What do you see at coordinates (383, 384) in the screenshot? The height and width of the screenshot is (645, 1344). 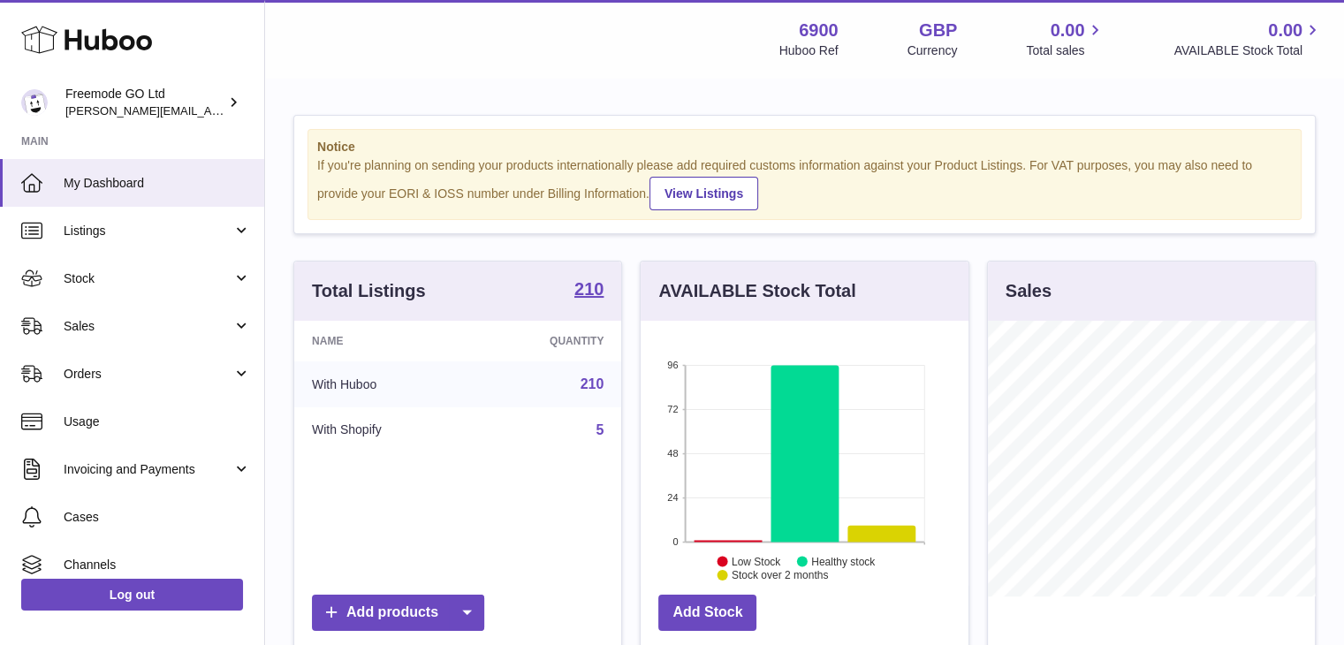 I see `td: With Huboo` at bounding box center [383, 384].